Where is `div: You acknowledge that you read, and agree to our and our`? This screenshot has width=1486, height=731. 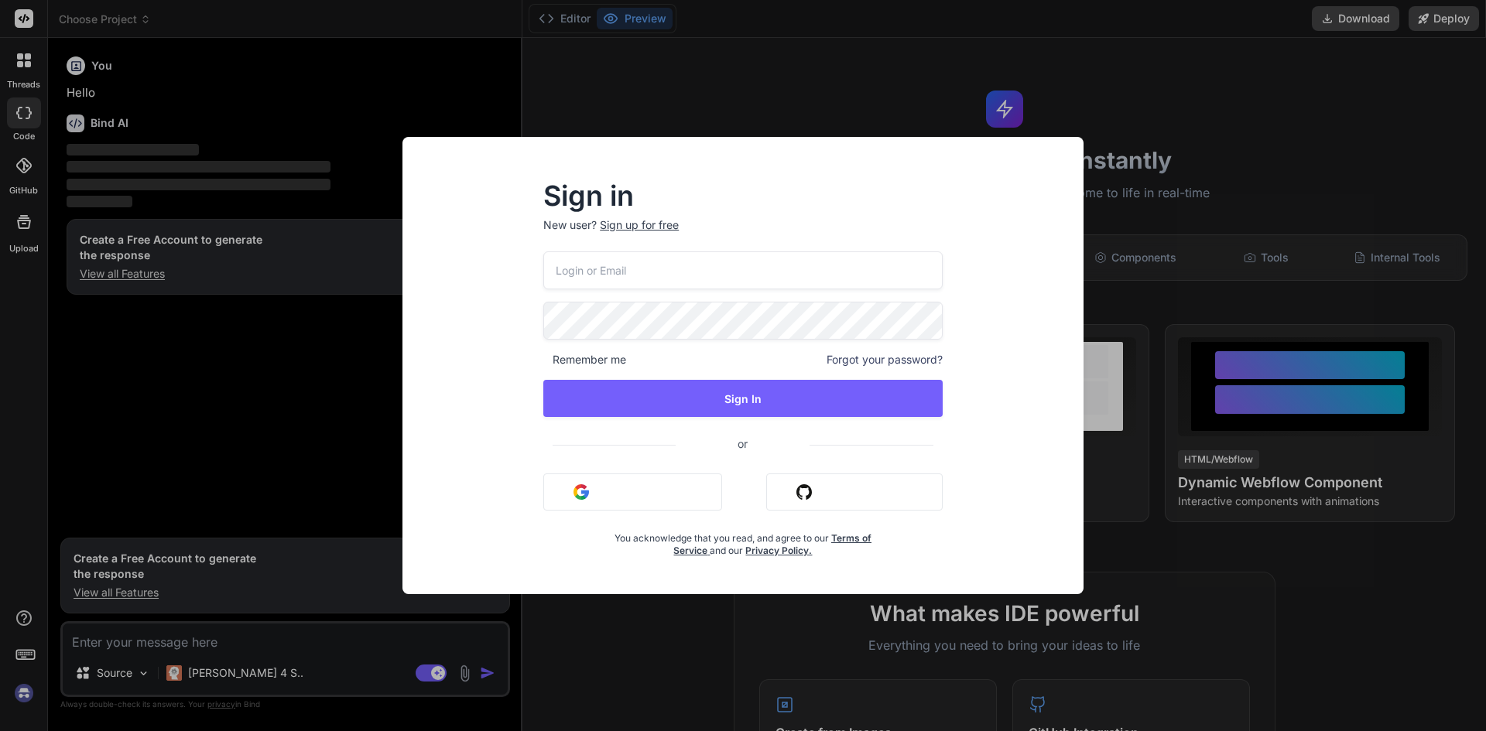
div: You acknowledge that you read, and agree to our and our is located at coordinates (743, 540).